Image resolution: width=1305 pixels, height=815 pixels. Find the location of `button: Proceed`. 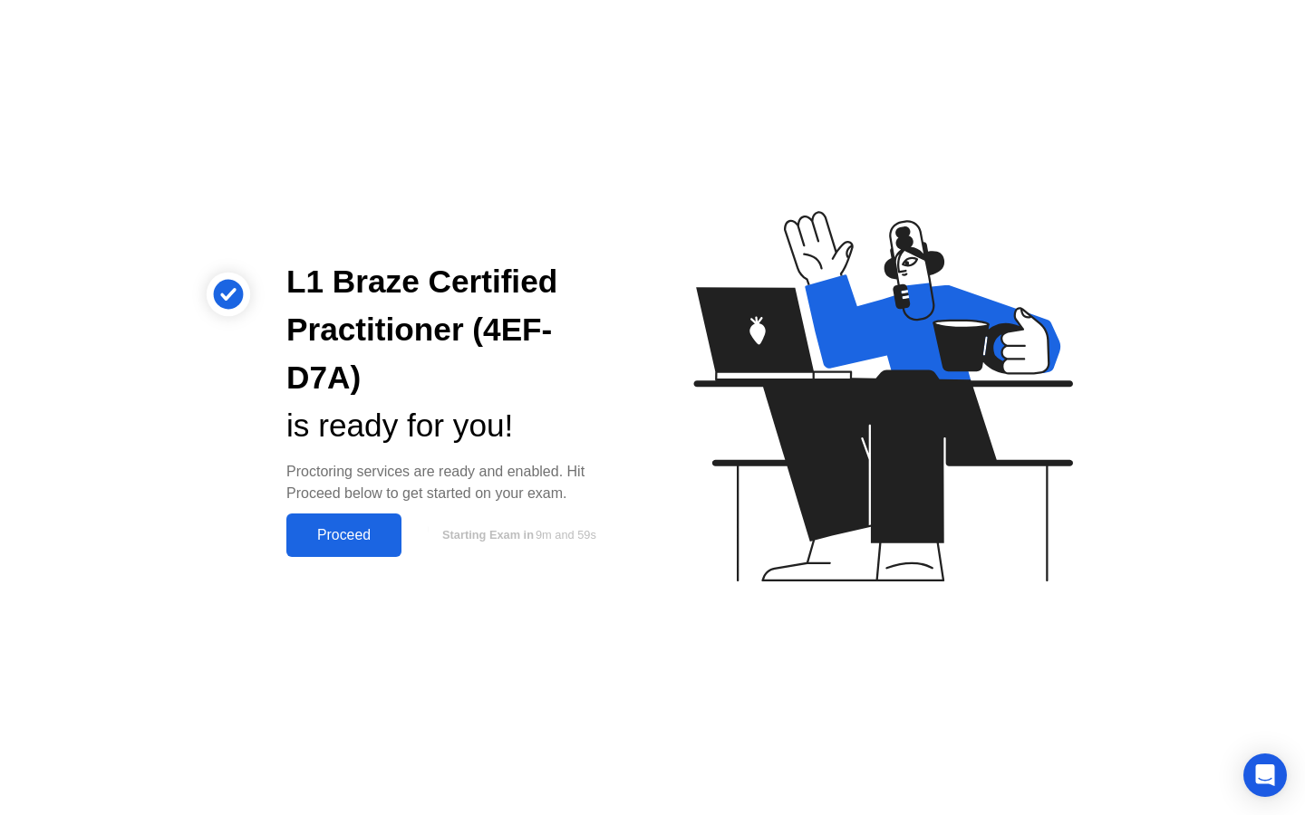

button: Proceed is located at coordinates (343, 535).